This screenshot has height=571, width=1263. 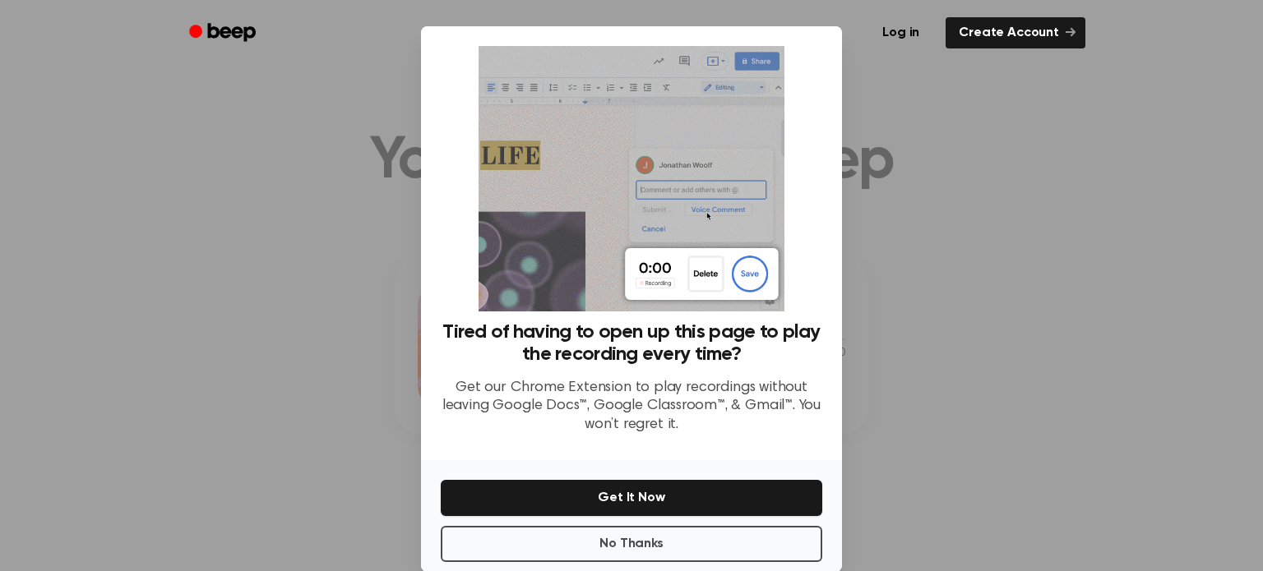 What do you see at coordinates (631, 544) in the screenshot?
I see `button: No Thanks` at bounding box center [631, 544].